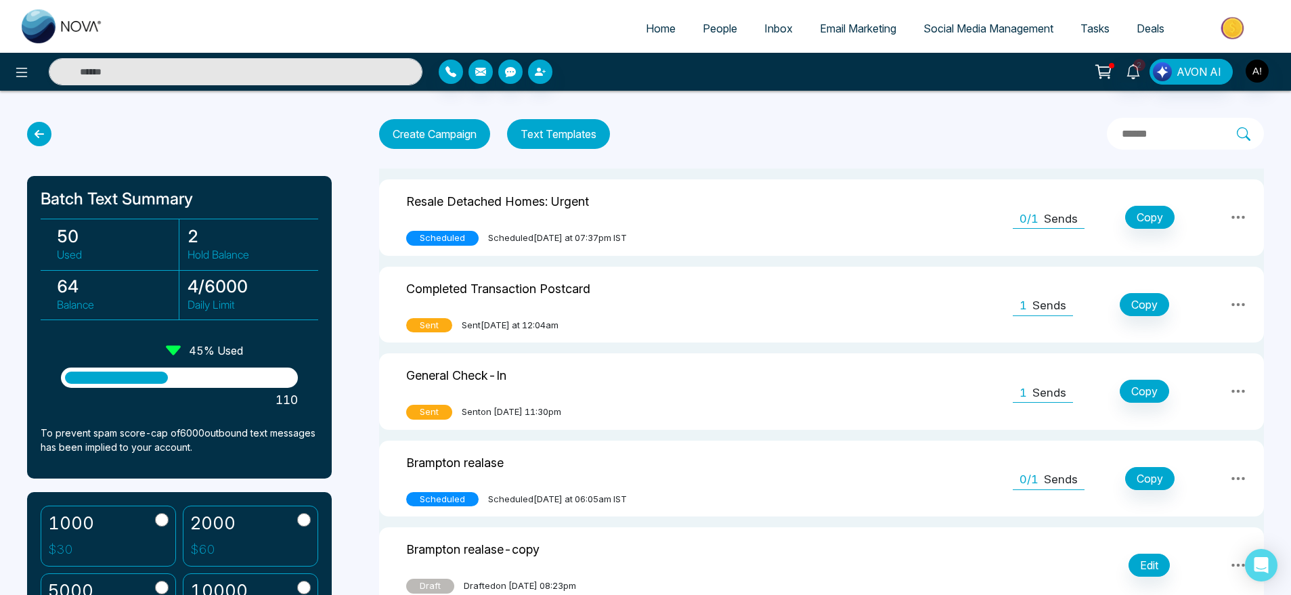 This screenshot has width=1291, height=595. Describe the element at coordinates (455, 461) in the screenshot. I see `p: Brampton realase` at that location.